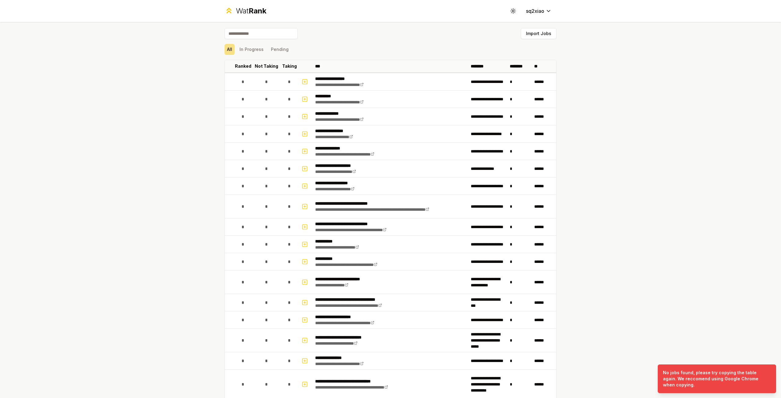 This screenshot has width=781, height=398. I want to click on p: Ranked, so click(243, 66).